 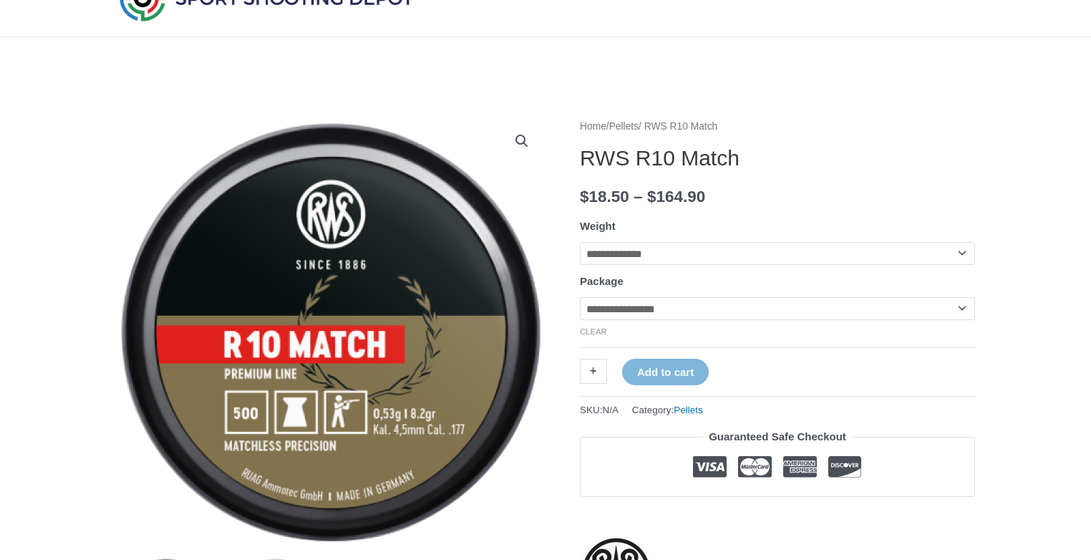 I want to click on a: Home, so click(x=593, y=126).